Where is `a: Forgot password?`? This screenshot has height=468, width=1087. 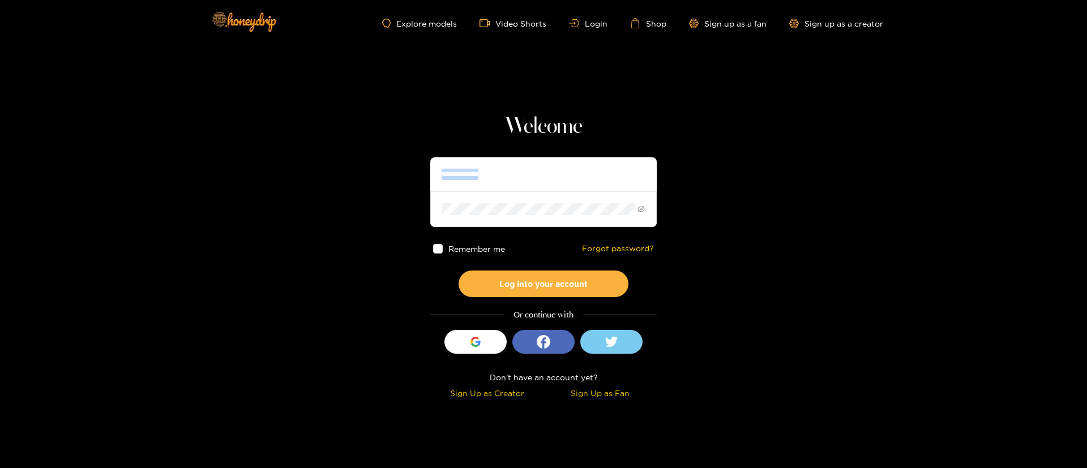
a: Forgot password? is located at coordinates (618, 249).